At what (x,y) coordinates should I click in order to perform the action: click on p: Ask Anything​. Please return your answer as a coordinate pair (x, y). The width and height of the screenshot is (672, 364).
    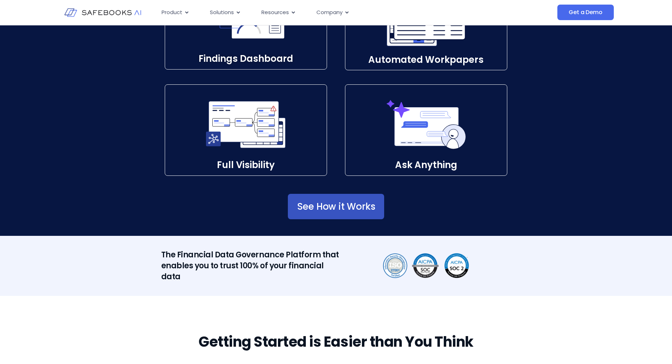
    Looking at the image, I should click on (426, 165).